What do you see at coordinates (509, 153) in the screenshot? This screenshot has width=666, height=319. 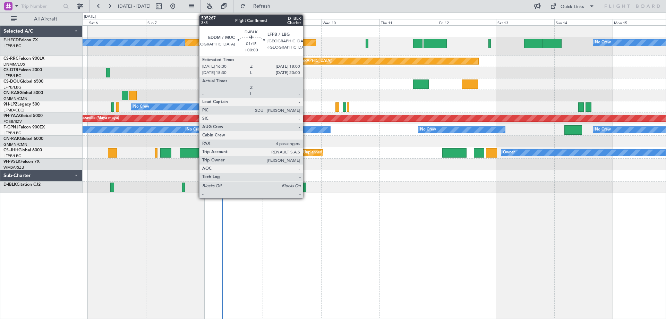 I see `div: Owner` at bounding box center [509, 153].